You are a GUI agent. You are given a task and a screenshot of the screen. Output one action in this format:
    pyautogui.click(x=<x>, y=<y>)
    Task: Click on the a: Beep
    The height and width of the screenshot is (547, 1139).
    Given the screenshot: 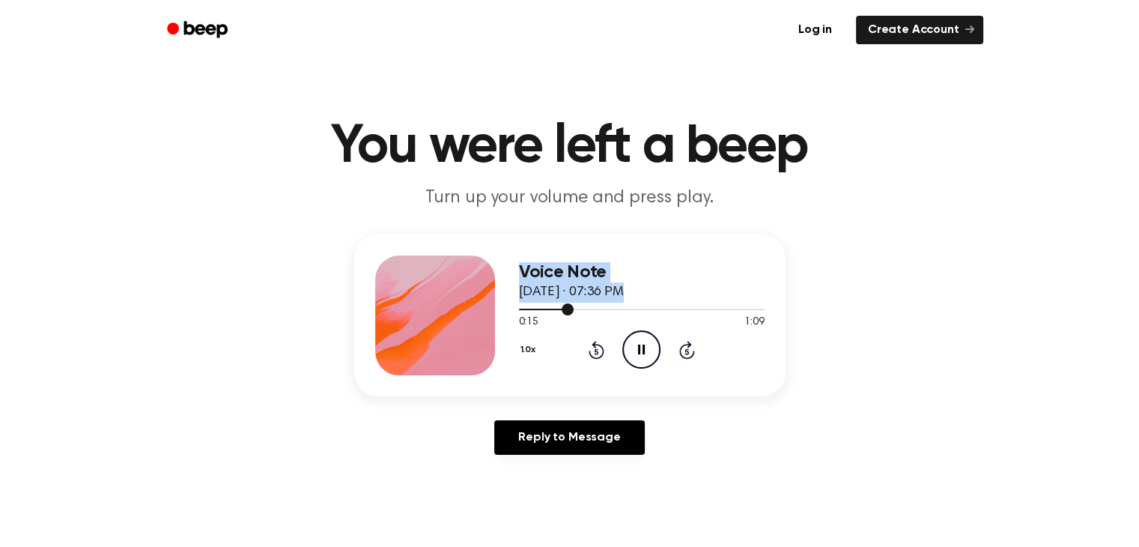 What is the action you would take?
    pyautogui.click(x=198, y=30)
    